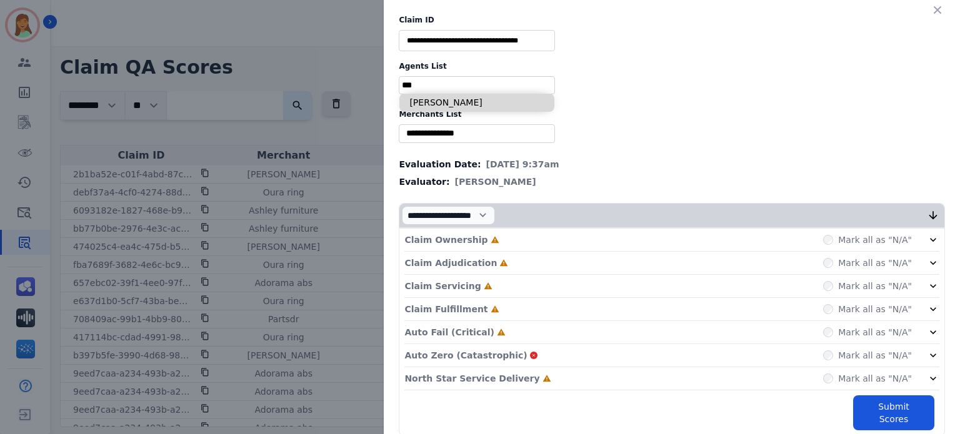 Image resolution: width=960 pixels, height=434 pixels. I want to click on p: Claim Servicing, so click(442, 286).